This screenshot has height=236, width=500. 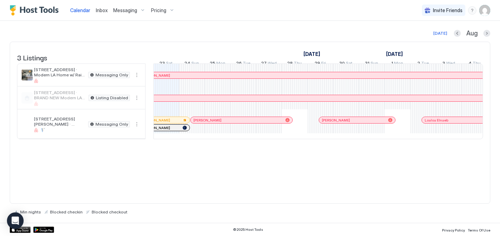 What do you see at coordinates (162, 64) in the screenshot?
I see `span: 23` at bounding box center [162, 64].